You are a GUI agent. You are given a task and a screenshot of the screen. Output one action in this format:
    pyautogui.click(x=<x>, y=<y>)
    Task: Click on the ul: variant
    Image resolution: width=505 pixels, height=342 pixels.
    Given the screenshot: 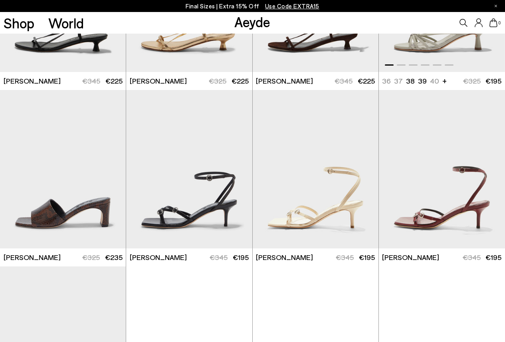 What is the action you would take?
    pyautogui.click(x=410, y=81)
    